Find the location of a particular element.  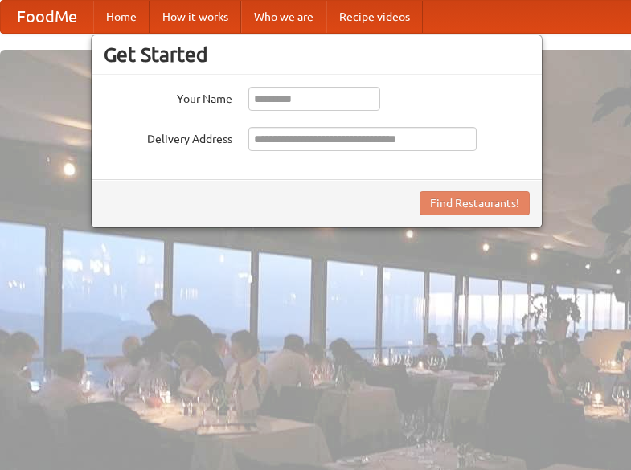

label: Delivery Address is located at coordinates (168, 137).